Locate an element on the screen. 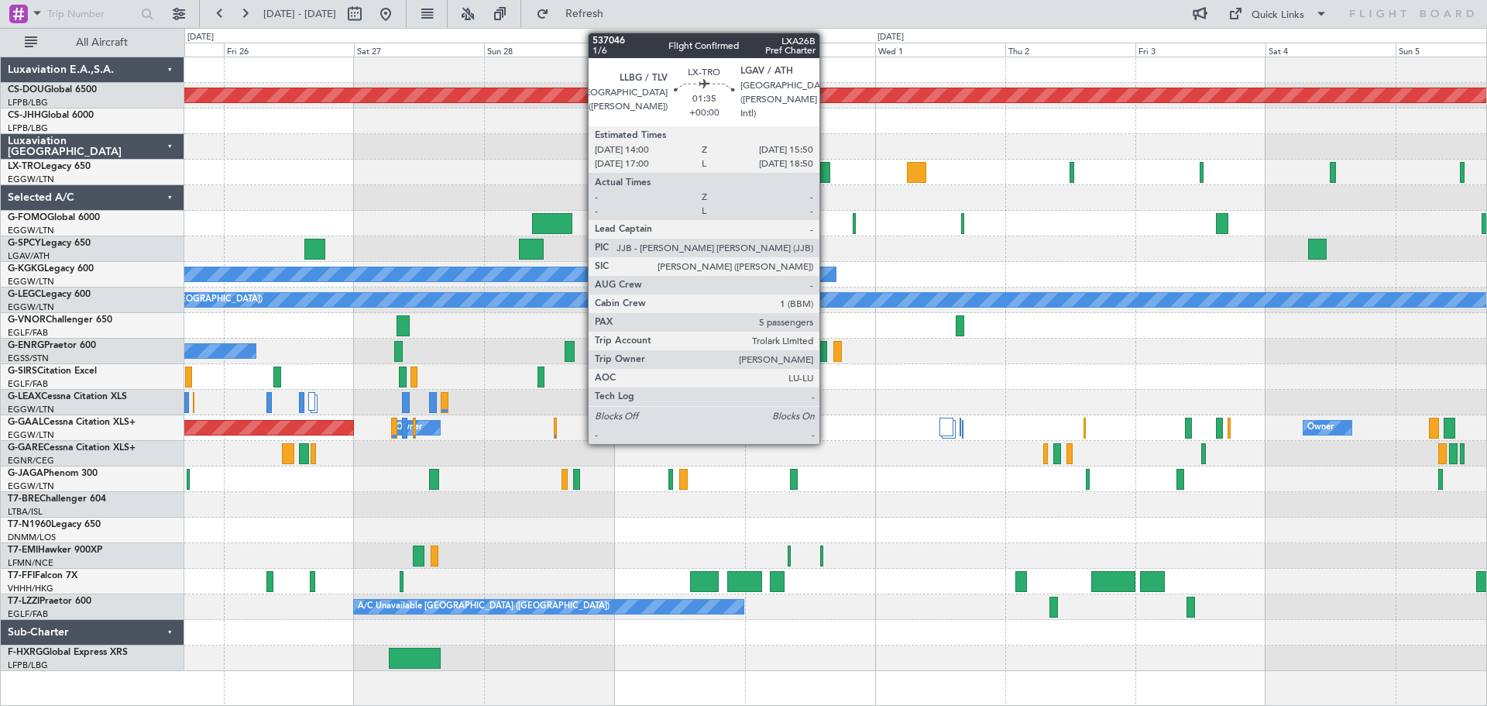  div: Tue 30 is located at coordinates (810, 50).